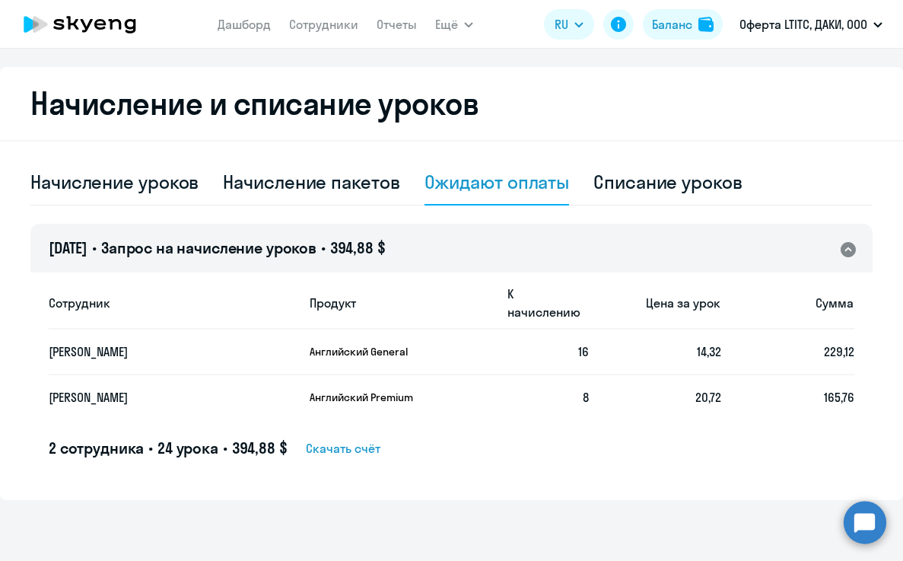 The width and height of the screenshot is (903, 561). Describe the element at coordinates (173, 303) in the screenshot. I see `th: Сотрудник` at that location.